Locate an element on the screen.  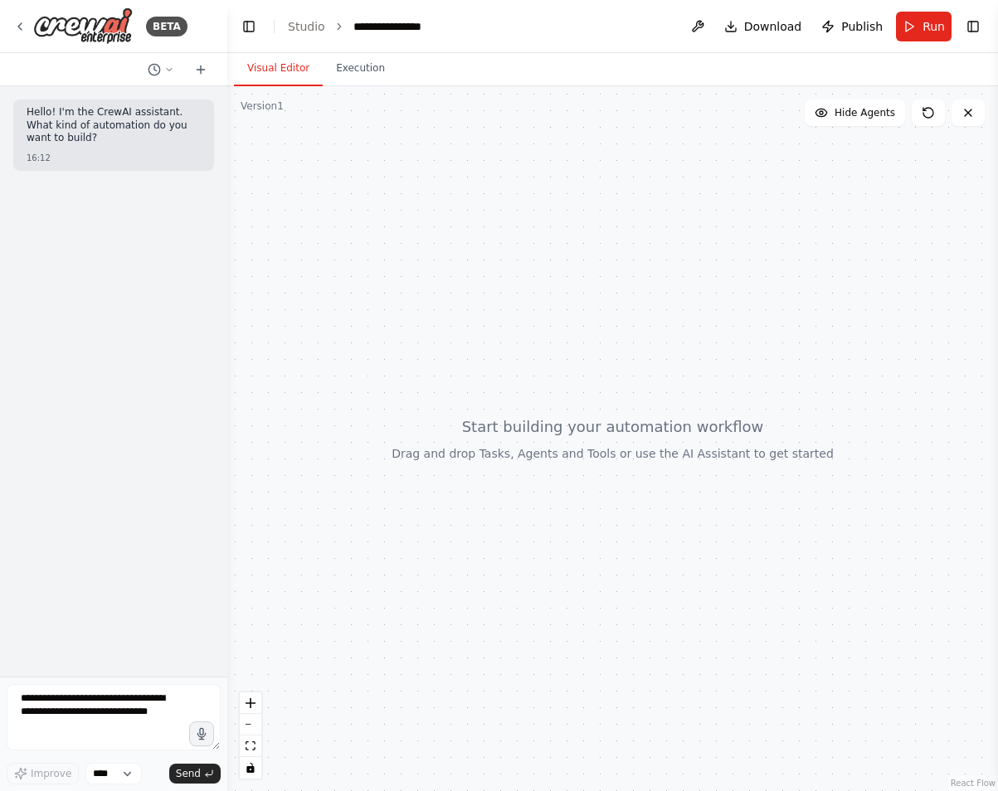
div: React Flow controls is located at coordinates (251, 736).